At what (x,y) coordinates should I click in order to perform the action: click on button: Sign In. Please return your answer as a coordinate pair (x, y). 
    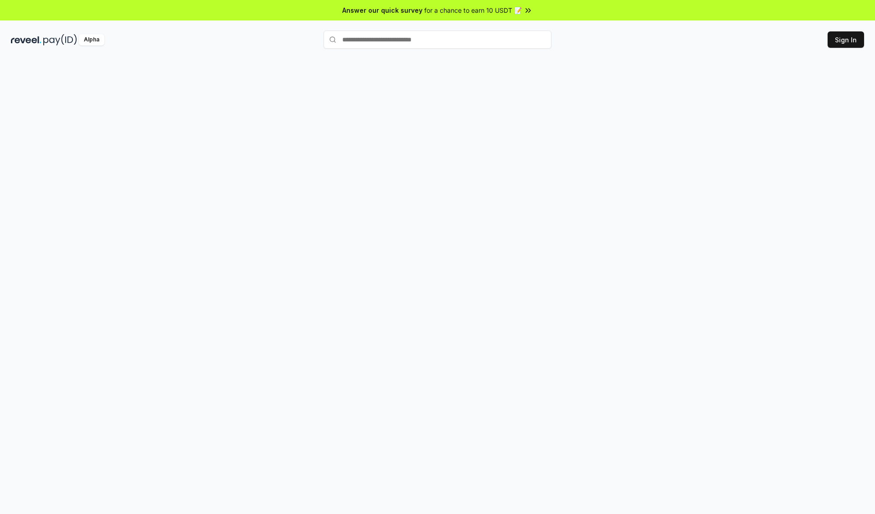
    Looking at the image, I should click on (845, 40).